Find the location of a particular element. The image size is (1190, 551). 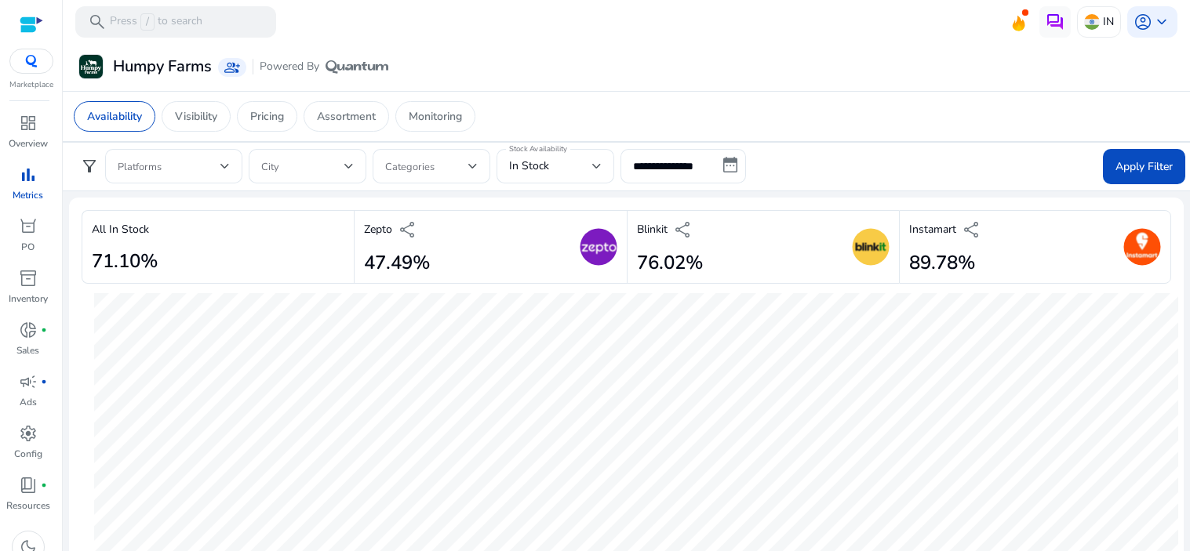

span: search is located at coordinates (97, 22).